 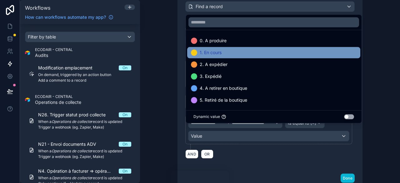 I want to click on span: 4. A retirer en boutique, so click(x=224, y=88).